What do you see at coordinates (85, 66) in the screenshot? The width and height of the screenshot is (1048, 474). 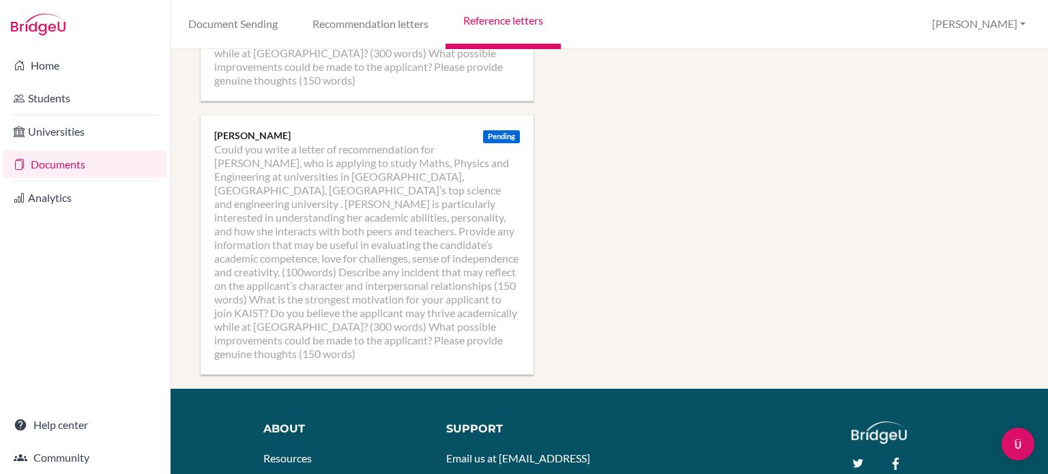 I see `a: Home` at bounding box center [85, 66].